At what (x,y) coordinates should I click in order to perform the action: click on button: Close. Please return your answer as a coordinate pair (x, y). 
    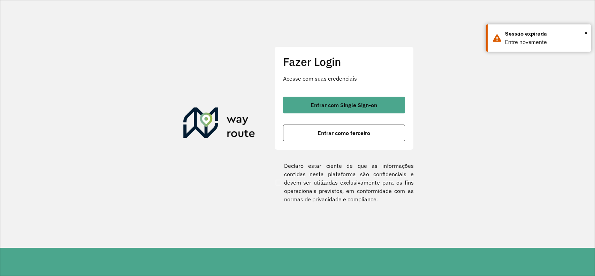
    Looking at the image, I should click on (586, 33).